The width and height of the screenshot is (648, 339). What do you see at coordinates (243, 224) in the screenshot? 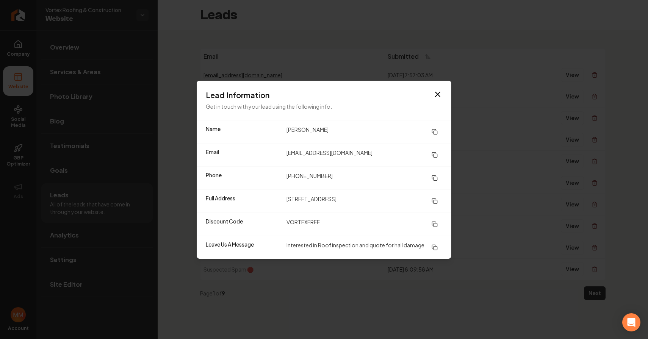
I see `dt: Discount Code` at bounding box center [243, 224].